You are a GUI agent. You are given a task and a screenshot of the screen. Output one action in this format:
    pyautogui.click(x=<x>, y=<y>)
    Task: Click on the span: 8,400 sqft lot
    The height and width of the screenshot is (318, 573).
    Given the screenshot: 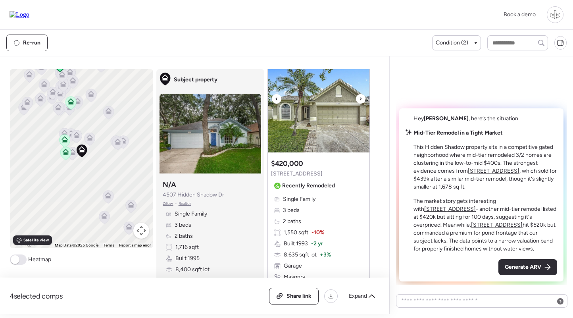 What is the action you would take?
    pyautogui.click(x=192, y=269)
    